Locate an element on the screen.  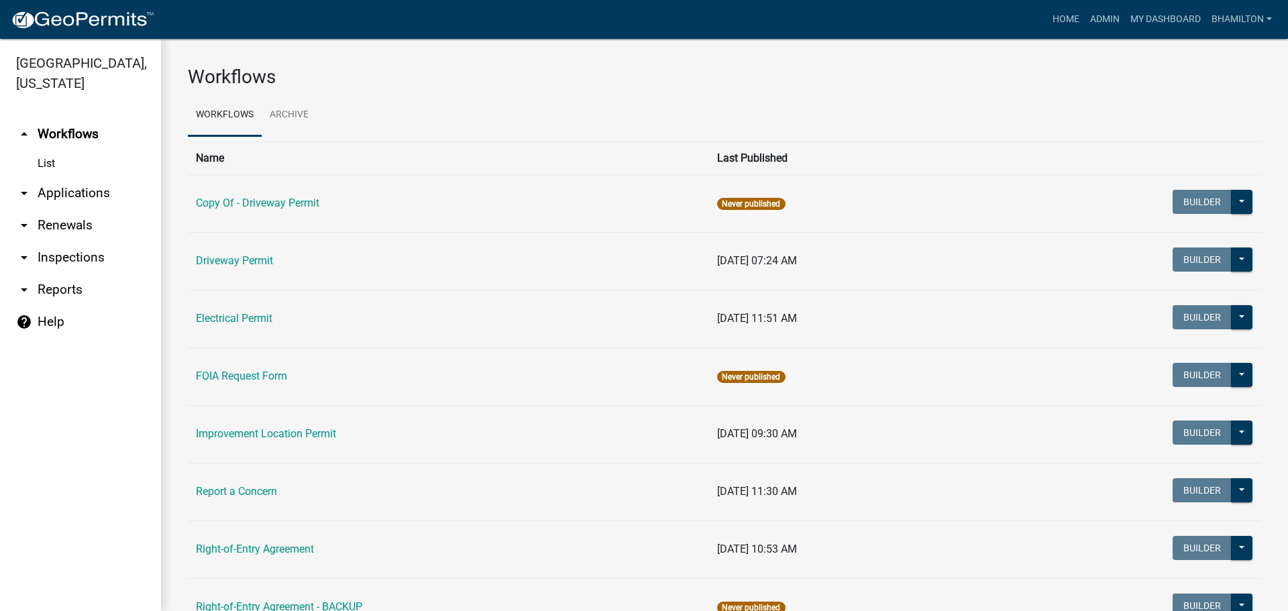
a: FOIA Request Form is located at coordinates (242, 376).